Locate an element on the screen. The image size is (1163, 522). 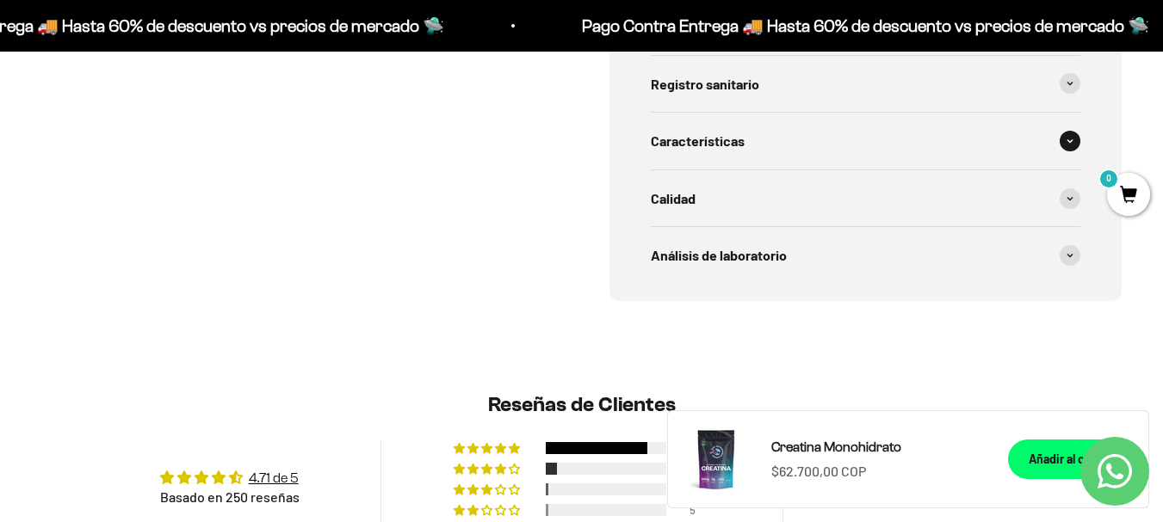
a: Creatina Monohidrato is located at coordinates (879, 447).